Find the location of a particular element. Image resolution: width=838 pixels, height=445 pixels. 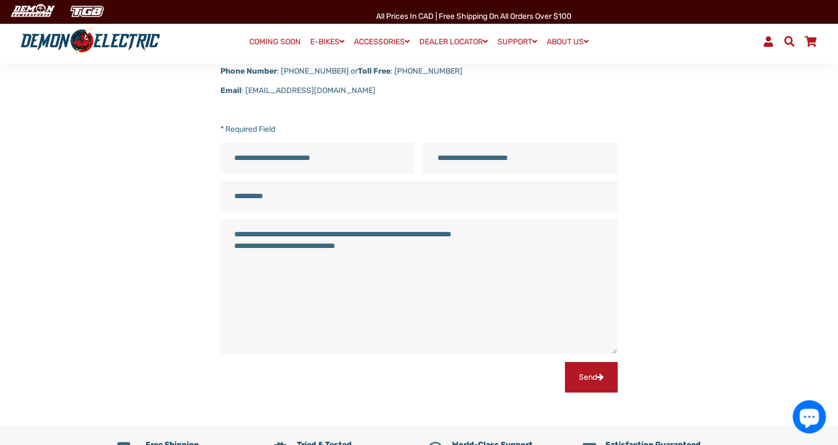

a: COMING SOON is located at coordinates (275, 42).